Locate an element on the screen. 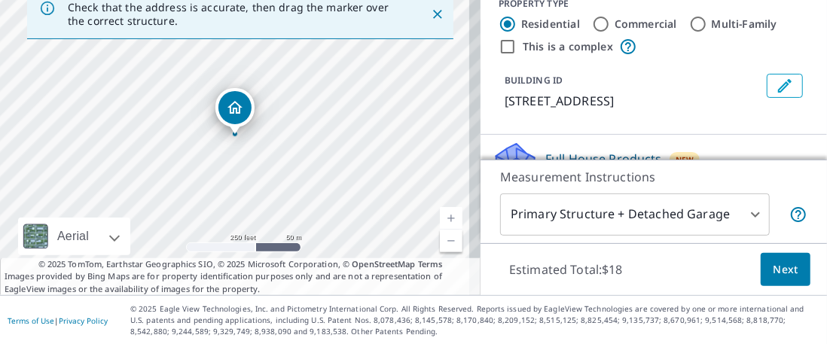 This screenshot has width=827, height=344. span: Next is located at coordinates (785, 270).